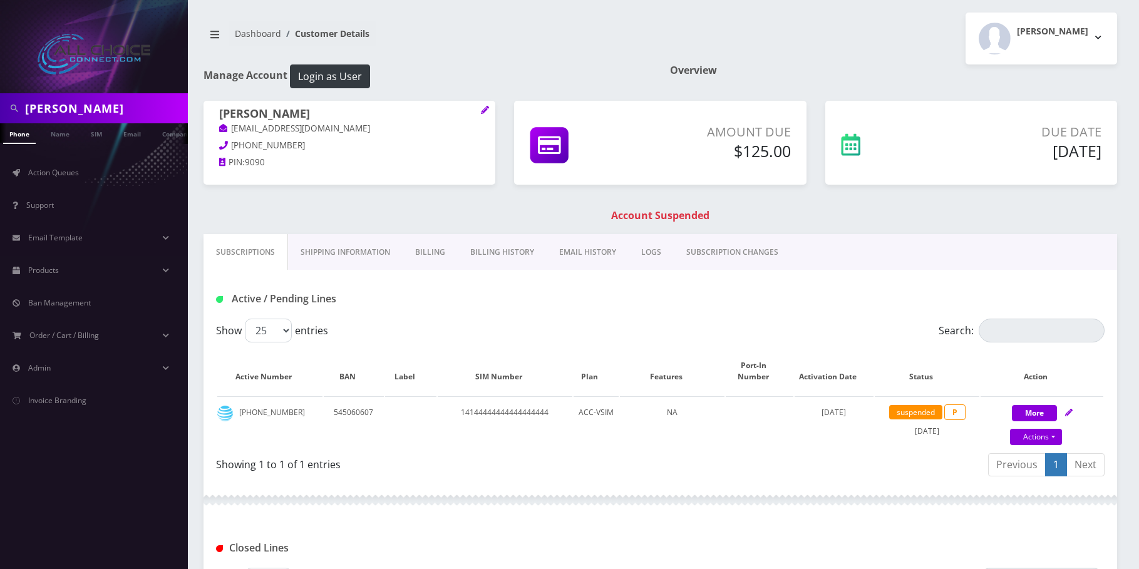 The height and width of the screenshot is (569, 1139). I want to click on a: Billing History, so click(502, 252).